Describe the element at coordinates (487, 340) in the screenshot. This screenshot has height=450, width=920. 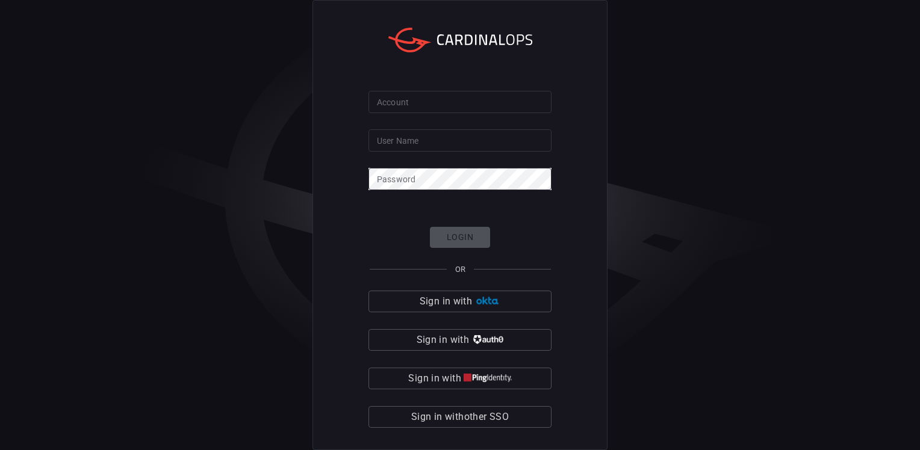
I see `img: vP8Hhh4KuCH8AavWKdZY7RZgAAAAASUVORK5CYII=` at that location.